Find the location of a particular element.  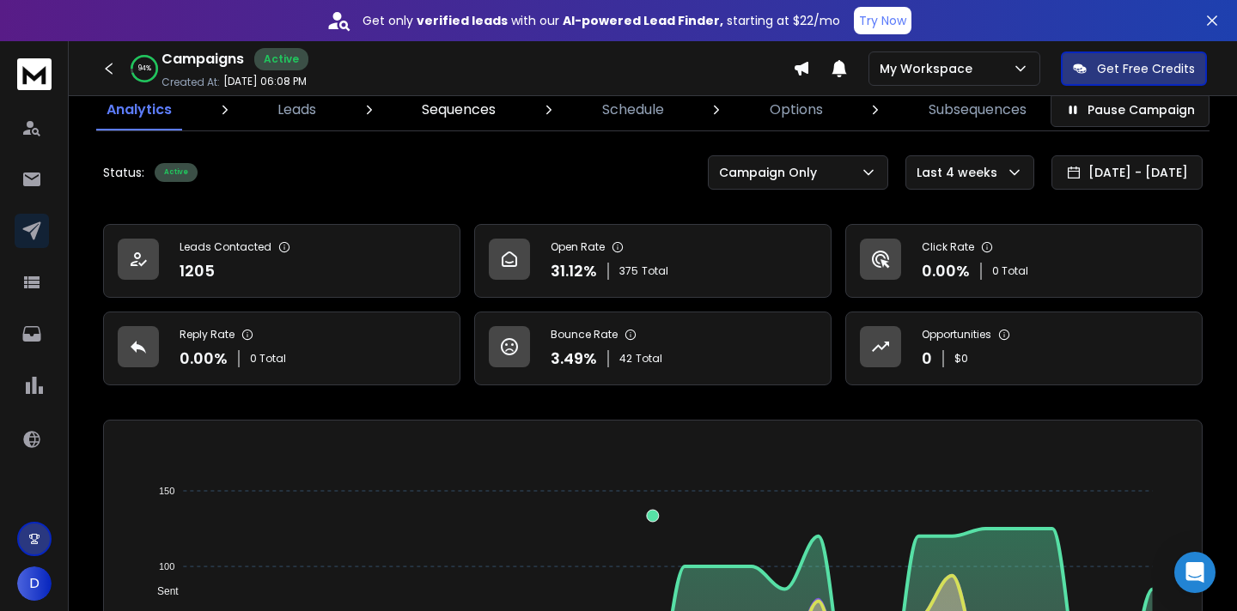

p: $ 0 is located at coordinates (961, 359).